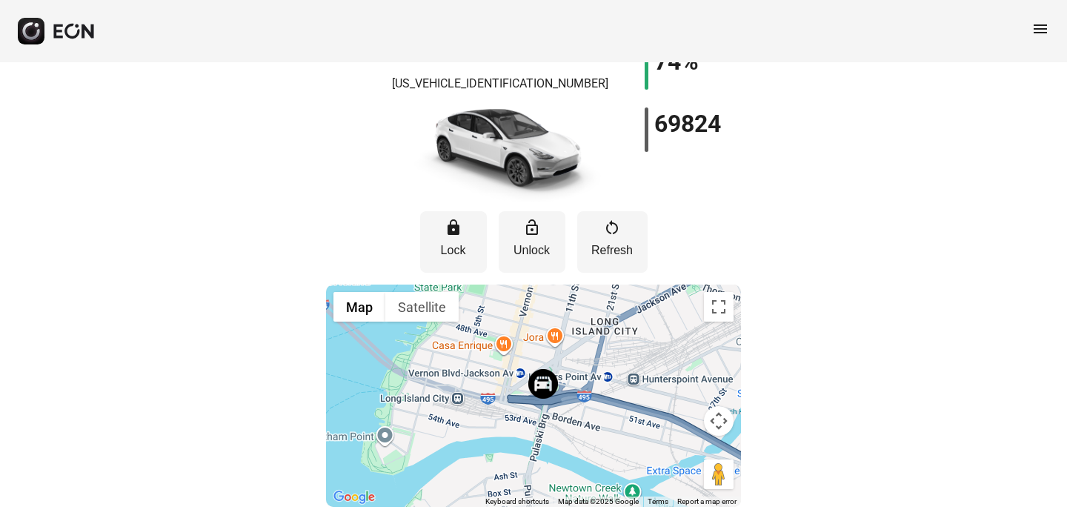 The image size is (1067, 521). I want to click on button: Refresh, so click(612, 242).